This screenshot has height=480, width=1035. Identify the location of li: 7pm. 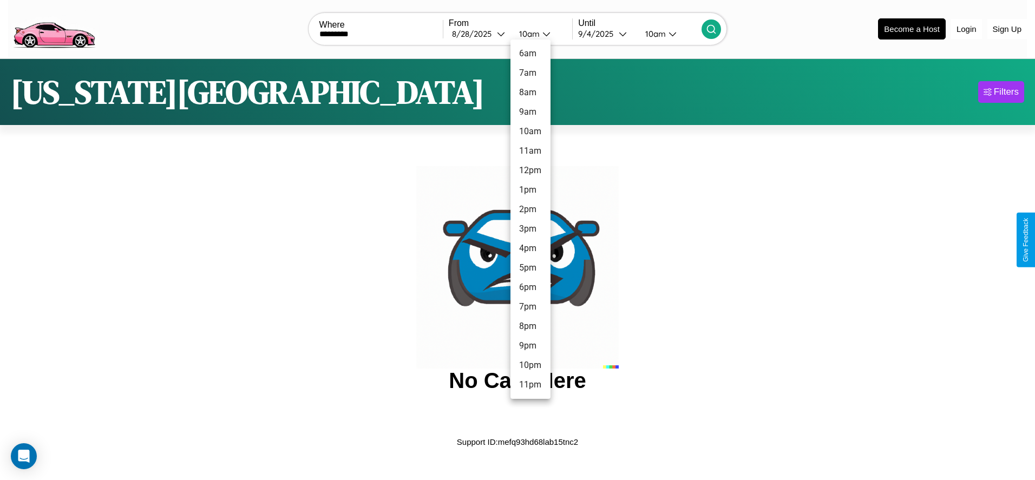
(531, 307).